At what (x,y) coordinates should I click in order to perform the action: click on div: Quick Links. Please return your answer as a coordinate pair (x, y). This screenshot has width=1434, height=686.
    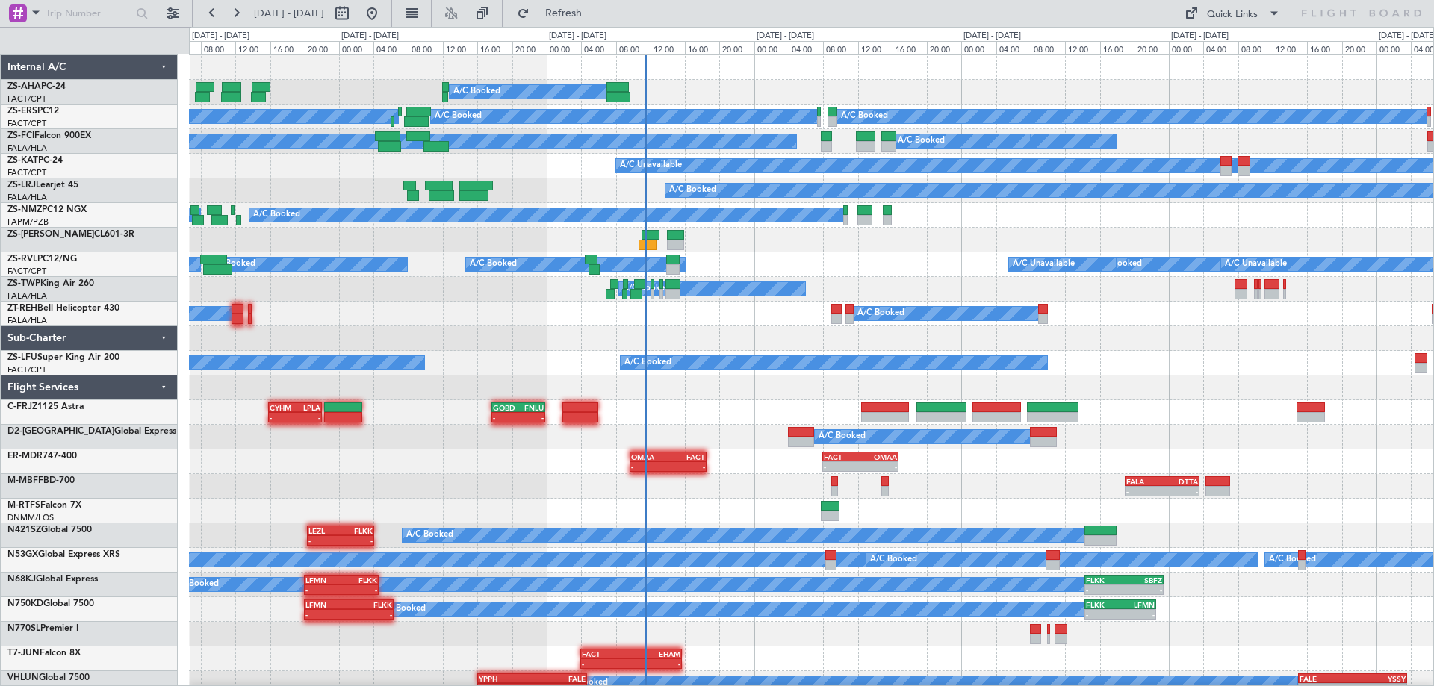
    Looking at the image, I should click on (1232, 15).